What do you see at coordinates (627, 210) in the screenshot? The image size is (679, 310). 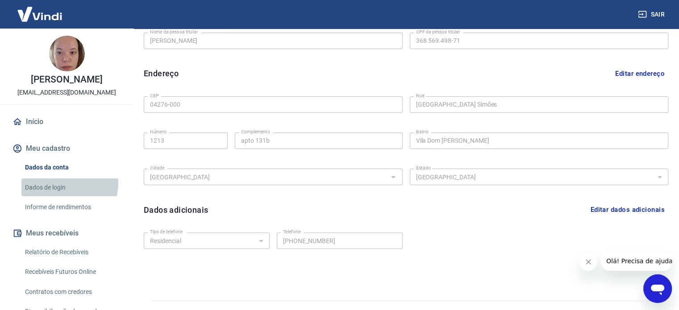 I see `button: Editar dados adicionais` at bounding box center [627, 210].